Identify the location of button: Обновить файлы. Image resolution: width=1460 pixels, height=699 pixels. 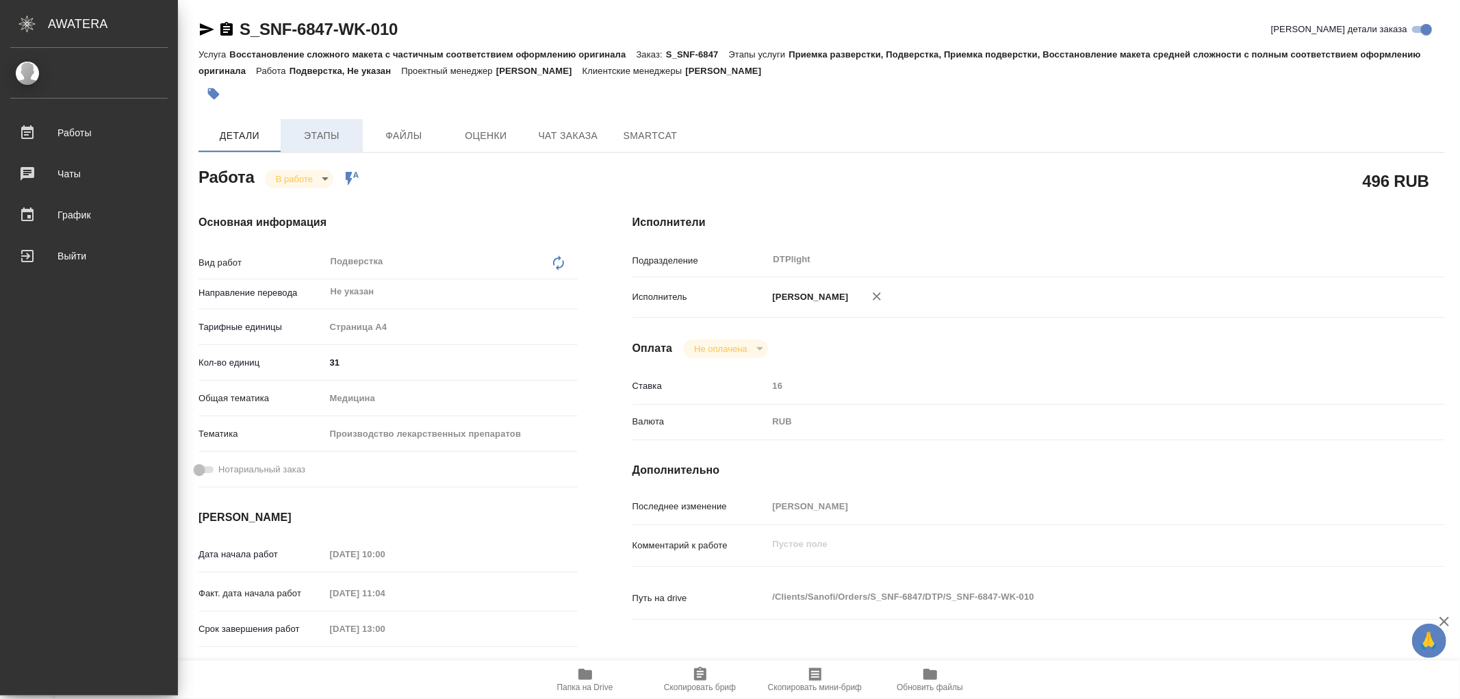
(930, 680).